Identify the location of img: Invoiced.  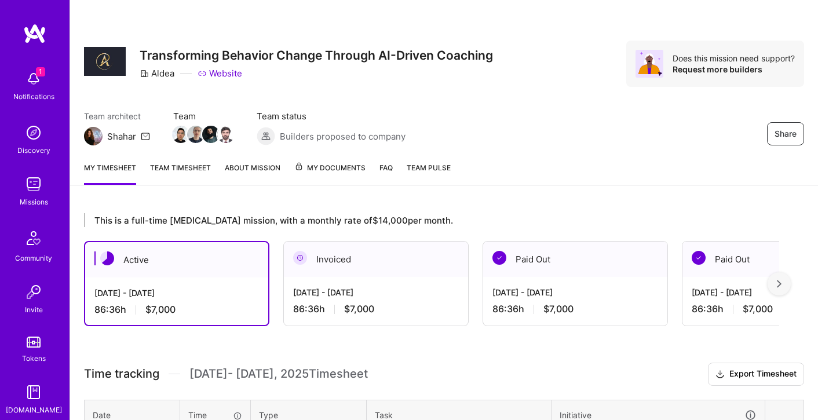
(300, 258).